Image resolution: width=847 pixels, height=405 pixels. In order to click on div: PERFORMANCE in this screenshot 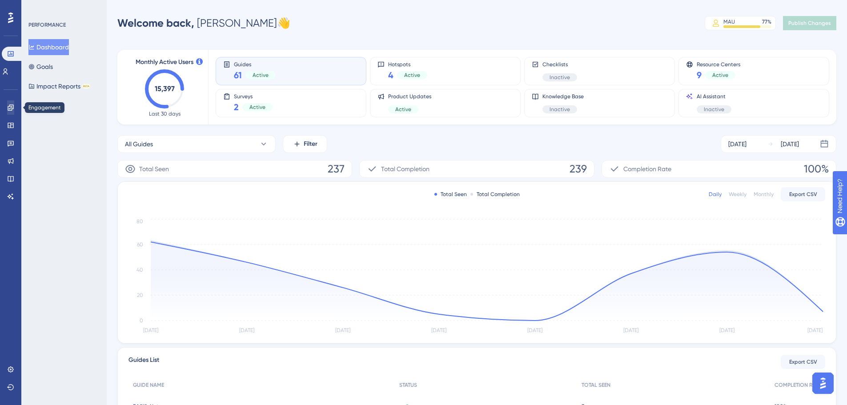, I will do `click(47, 25)`.